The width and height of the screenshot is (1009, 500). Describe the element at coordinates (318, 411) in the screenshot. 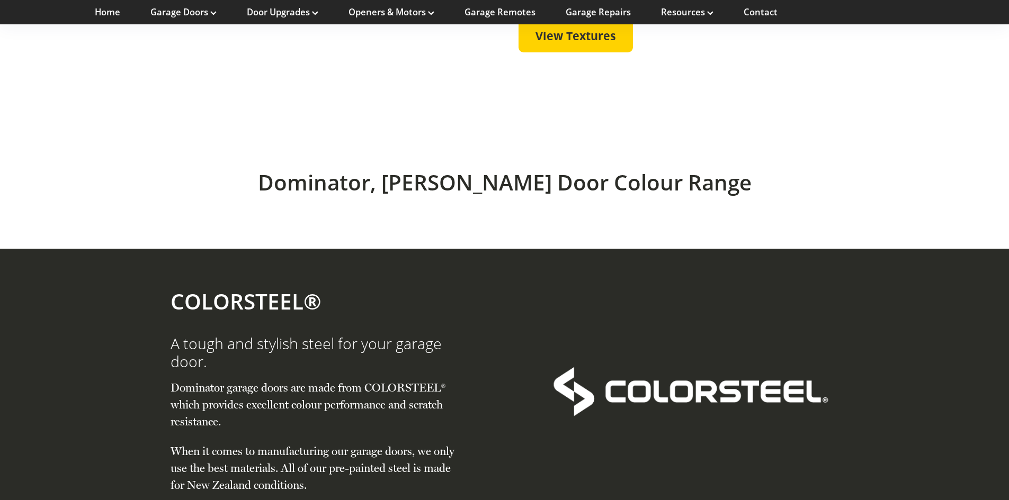

I see `p: Dominator garage doors are made from COLORSTEEL® which provides excellent colour performance and ...` at that location.